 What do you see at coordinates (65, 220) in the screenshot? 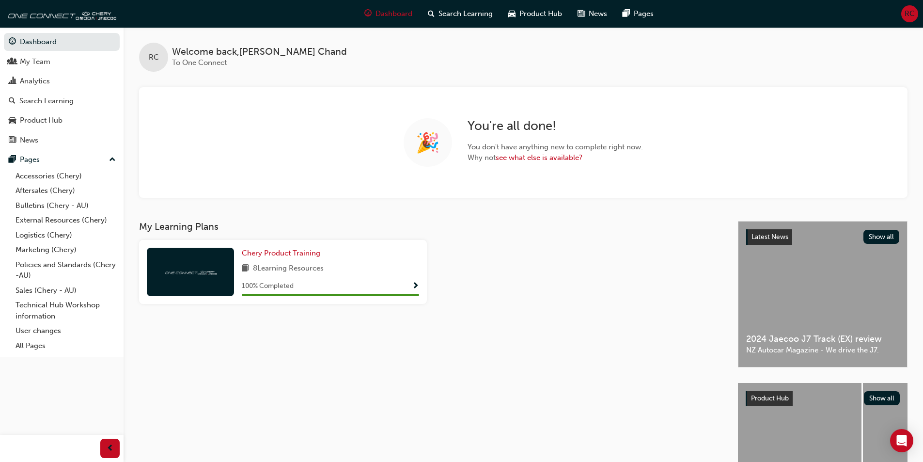
I see `a: External Resources (Chery)` at bounding box center [65, 220].